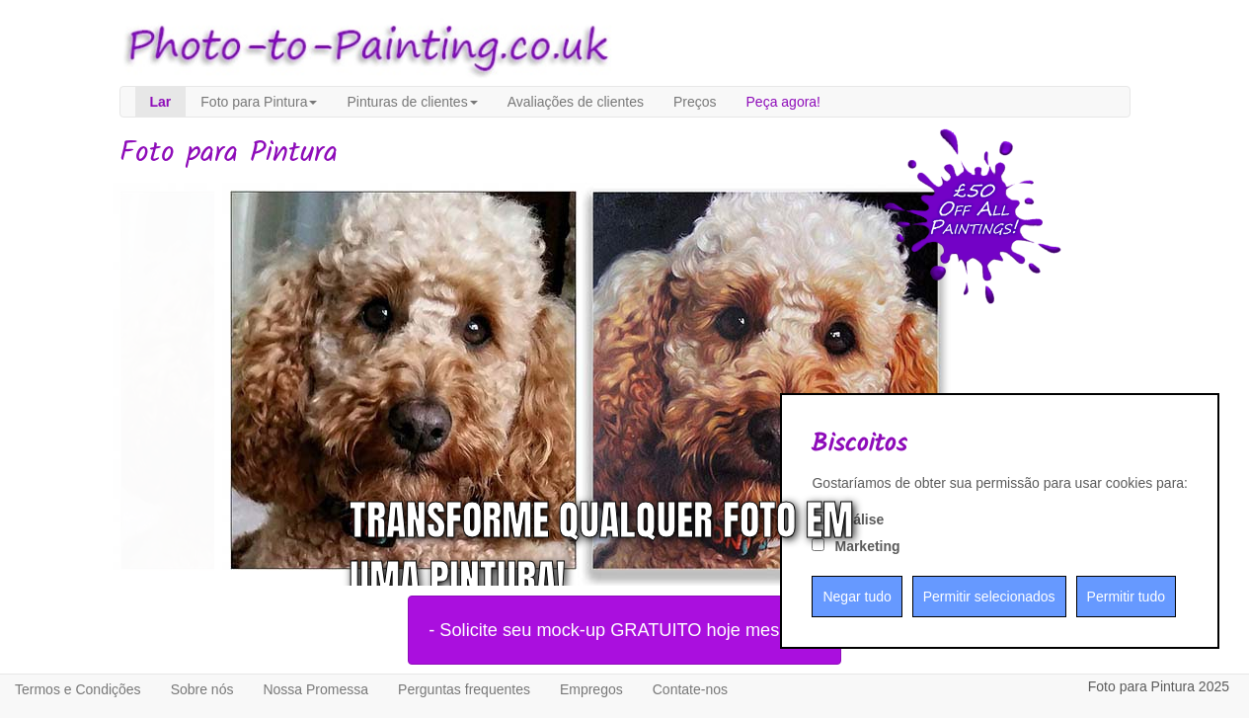 The image size is (1249, 718). What do you see at coordinates (259, 102) in the screenshot?
I see `a: Foto para Pintura` at bounding box center [259, 102].